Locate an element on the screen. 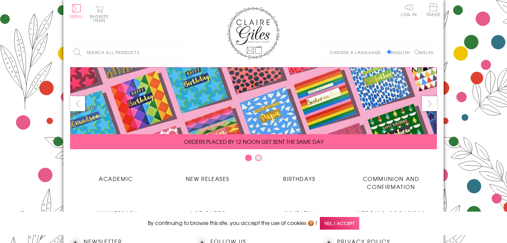 This screenshot has width=507, height=243. a: Trade is located at coordinates (433, 10).